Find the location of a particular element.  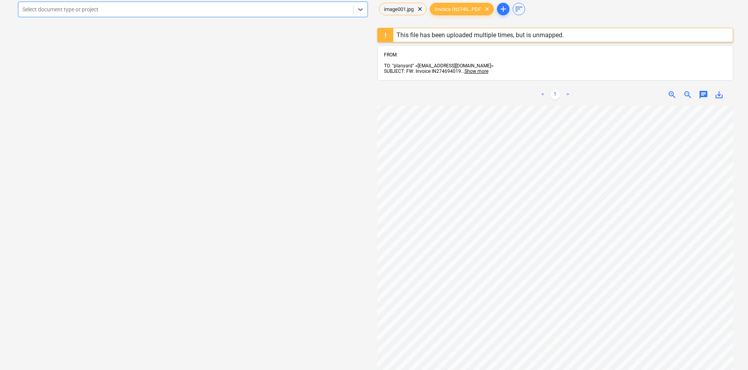

div: image001.jpg is located at coordinates (403, 9).